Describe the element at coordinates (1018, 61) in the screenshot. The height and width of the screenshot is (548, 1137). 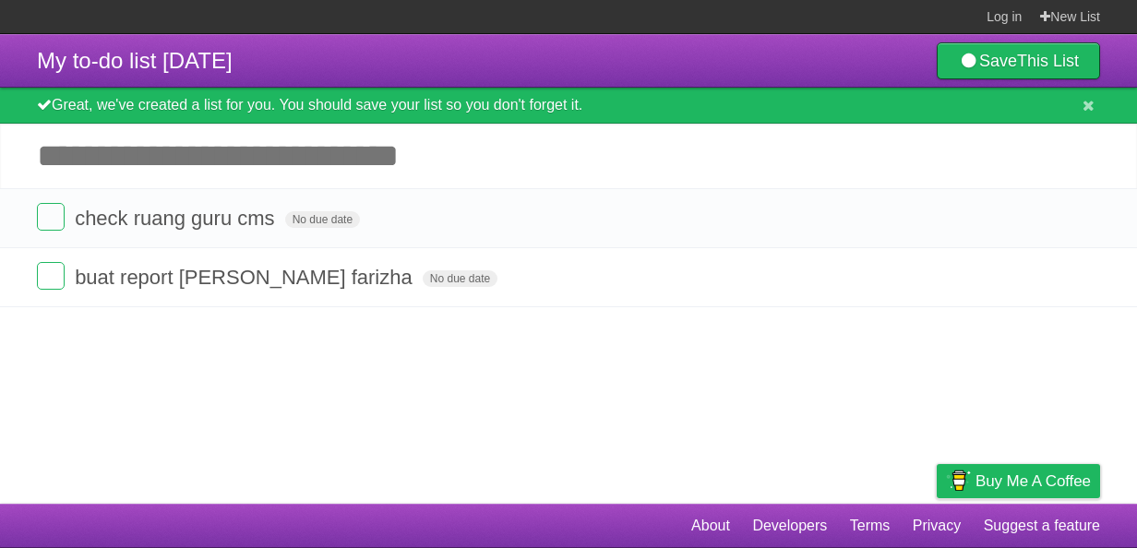
I see `a: SaveThis List` at that location.